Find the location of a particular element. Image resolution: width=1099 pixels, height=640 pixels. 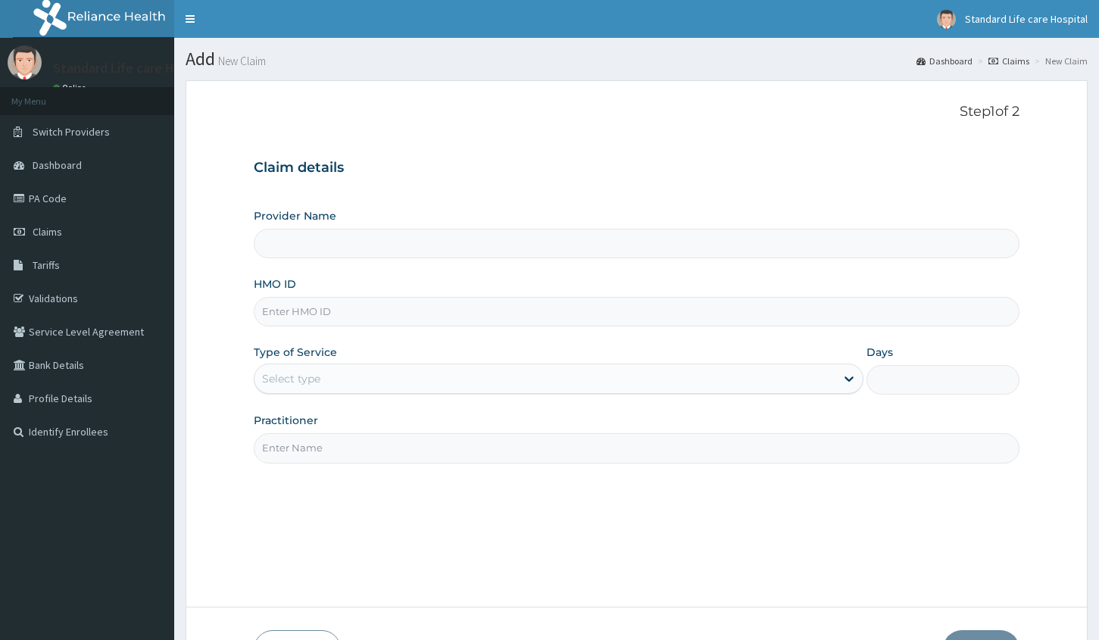

span: Switch Providers is located at coordinates (71, 132).